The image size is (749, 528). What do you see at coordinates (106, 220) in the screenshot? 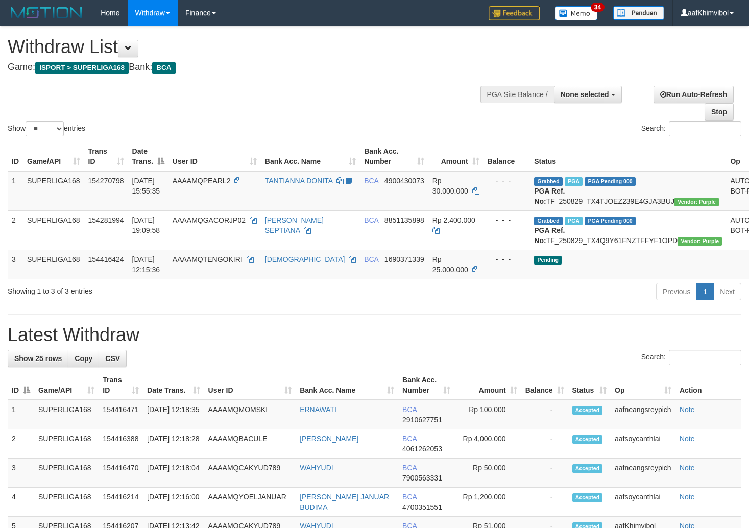
I see `span: 154281994` at bounding box center [106, 220].